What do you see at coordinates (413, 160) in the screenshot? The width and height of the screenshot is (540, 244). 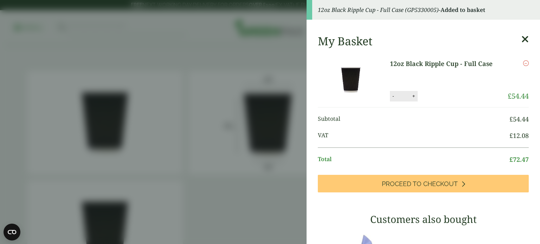 I see `span: Total` at bounding box center [413, 160].